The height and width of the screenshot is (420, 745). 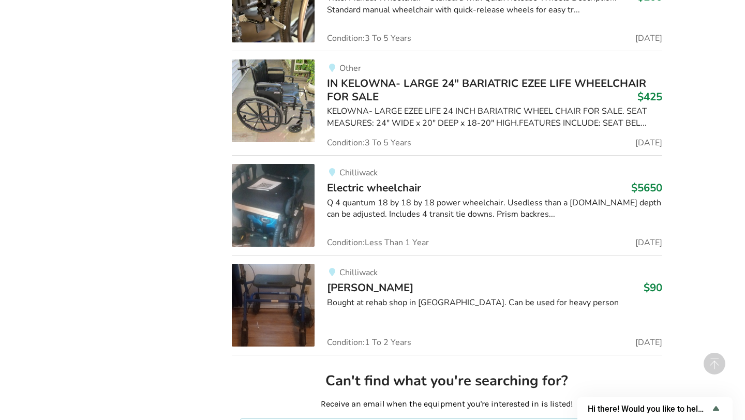 What do you see at coordinates (374, 188) in the screenshot?
I see `span: Electric wheelchair` at bounding box center [374, 188].